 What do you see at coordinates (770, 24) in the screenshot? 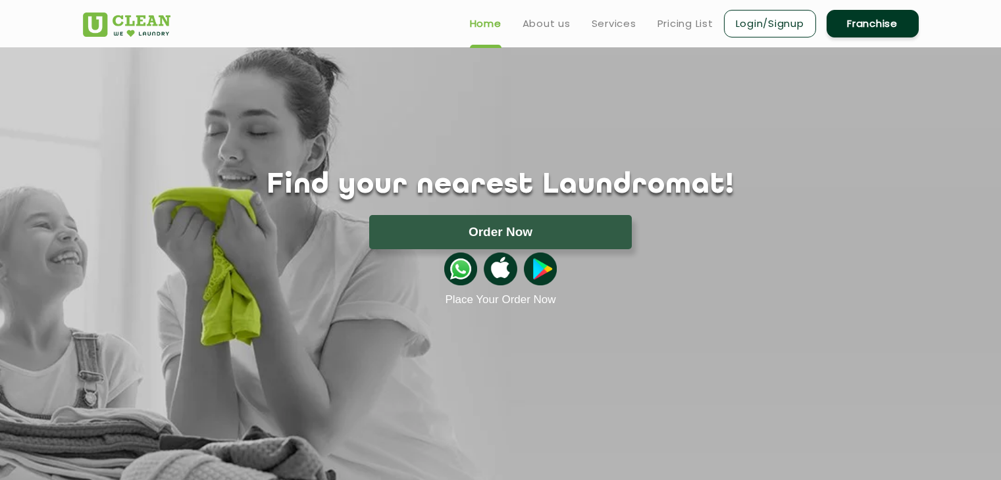
I see `a: Login/Signup` at bounding box center [770, 24].